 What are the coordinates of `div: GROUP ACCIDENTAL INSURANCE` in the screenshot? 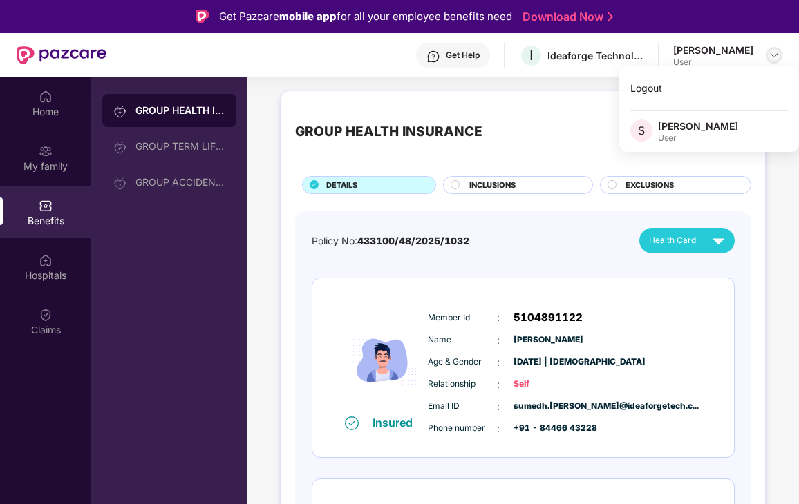 It's located at (180, 182).